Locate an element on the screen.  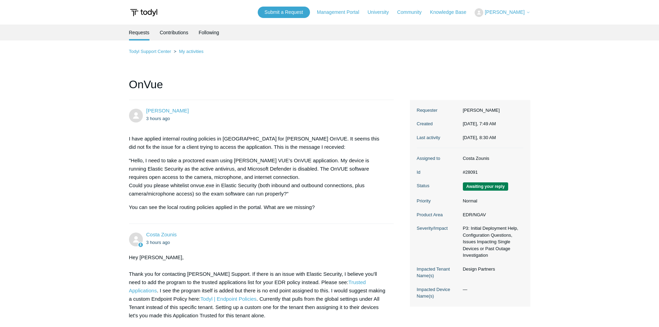
dt: Last activity is located at coordinates (438, 138).